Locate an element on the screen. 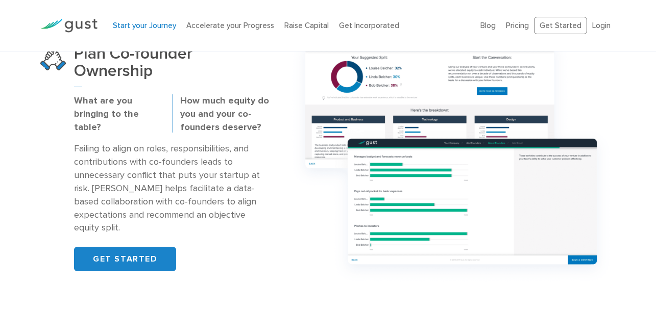 This screenshot has height=312, width=656. a: Pricing is located at coordinates (517, 26).